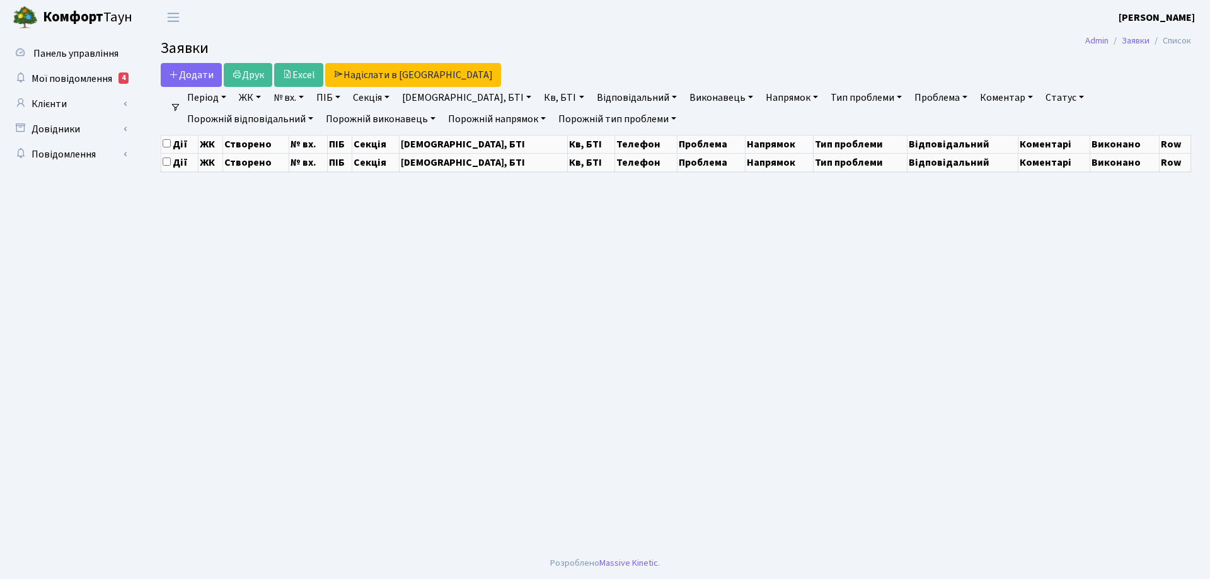  What do you see at coordinates (1096, 40) in the screenshot?
I see `a: Admin` at bounding box center [1096, 40].